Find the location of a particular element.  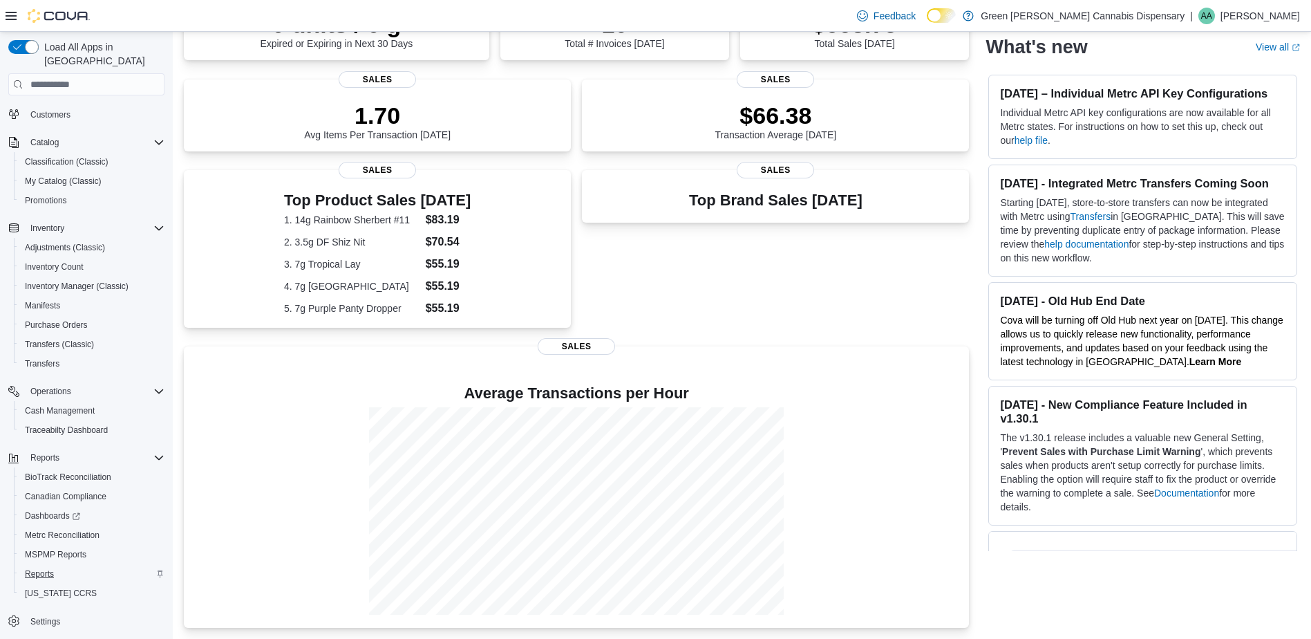

span: AA is located at coordinates (1207, 16).